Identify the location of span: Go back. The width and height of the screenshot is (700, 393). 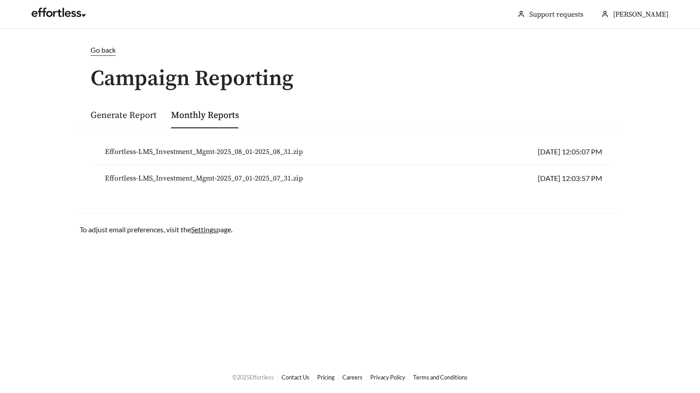
(103, 50).